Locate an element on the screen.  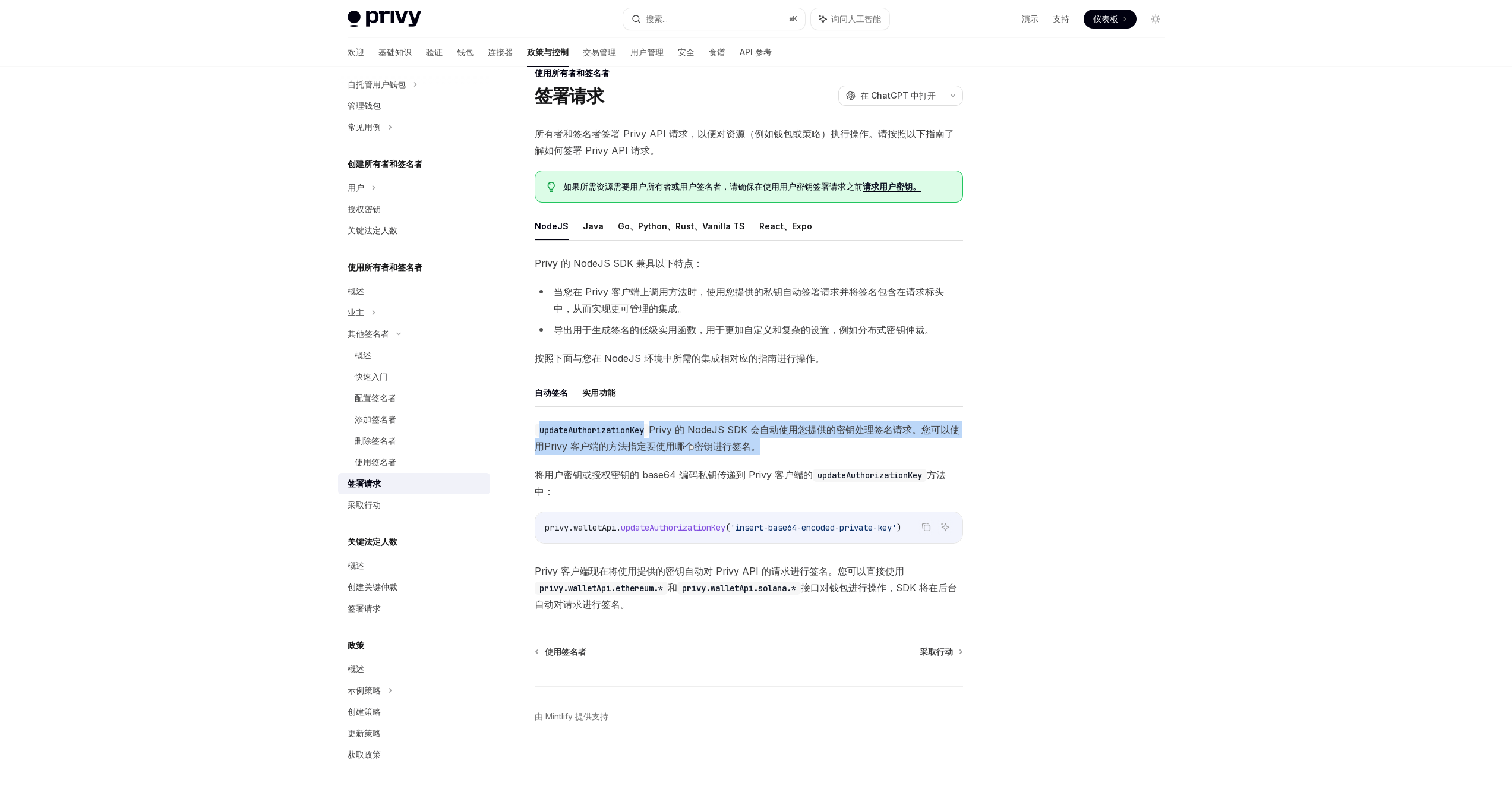
button: 复制代码块中的内容 is located at coordinates (926, 527).